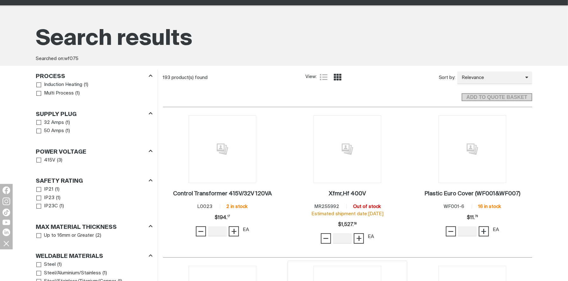  Describe the element at coordinates (355, 224) in the screenshot. I see `sup: 58` at that location.